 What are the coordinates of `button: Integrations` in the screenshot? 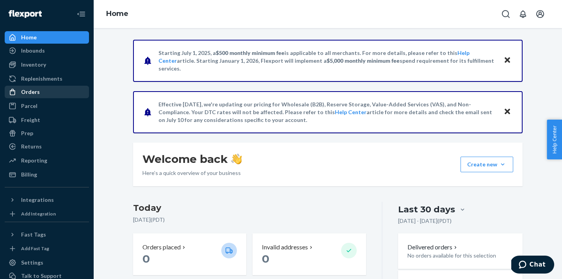 It's located at (47, 200).